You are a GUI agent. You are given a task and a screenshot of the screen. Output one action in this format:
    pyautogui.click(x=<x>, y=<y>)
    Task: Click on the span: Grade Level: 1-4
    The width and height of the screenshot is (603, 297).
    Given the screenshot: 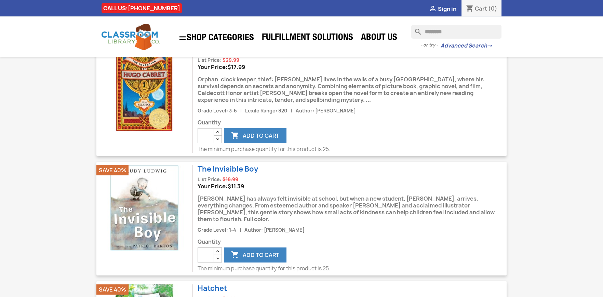 What is the action you would take?
    pyautogui.click(x=217, y=230)
    